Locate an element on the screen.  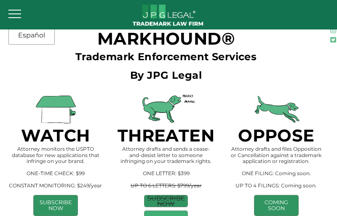
img: Twitter_Social_Icon_Rounded_Square_Color-mid-green3-90.png is located at coordinates (333, 40).